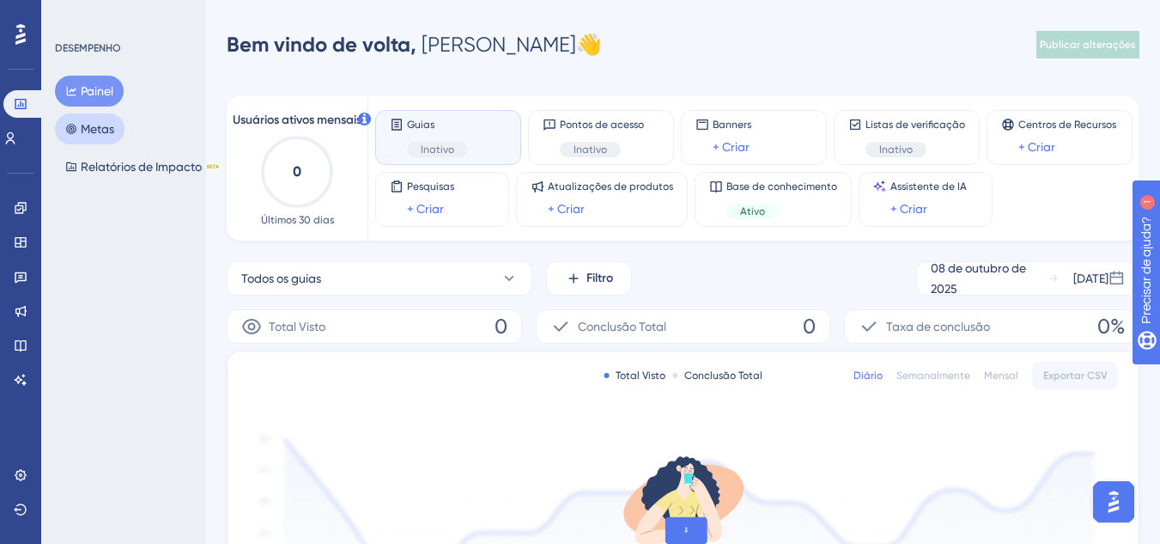 The height and width of the screenshot is (544, 1160). What do you see at coordinates (1067, 125) in the screenshot?
I see `font: Centros de Recursos` at bounding box center [1067, 125].